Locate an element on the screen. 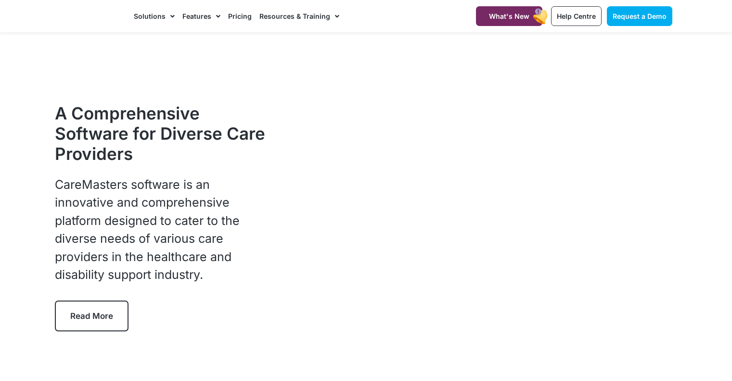  a: What's New is located at coordinates (509, 16).